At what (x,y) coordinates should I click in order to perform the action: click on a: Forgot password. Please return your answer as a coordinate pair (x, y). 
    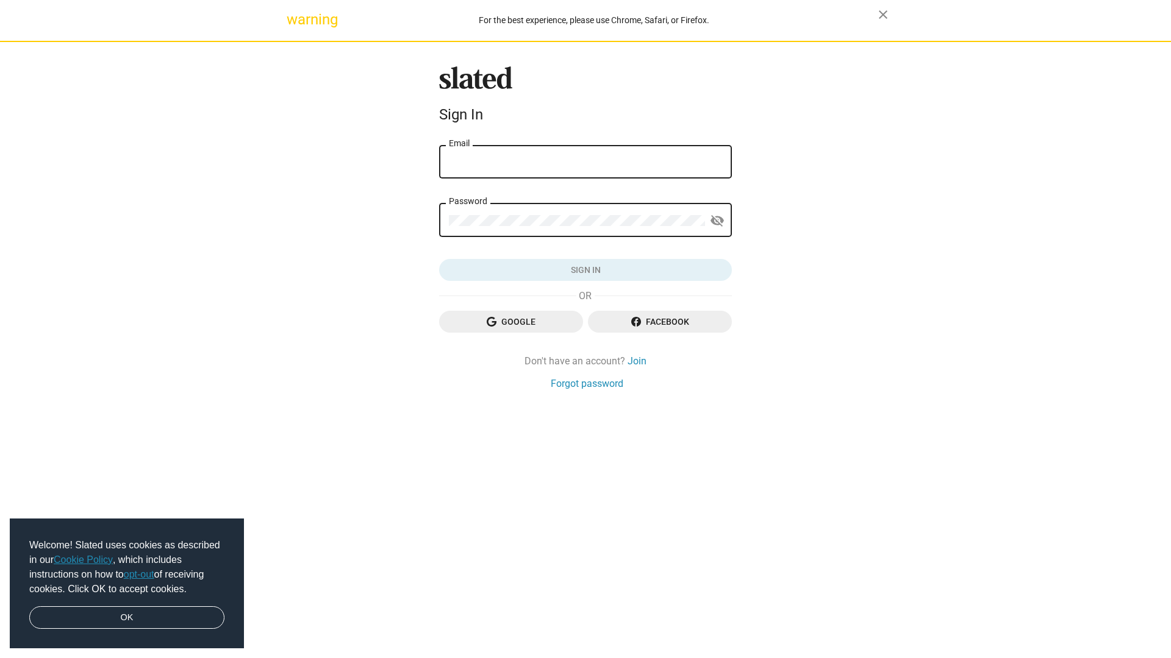
    Looking at the image, I should click on (587, 384).